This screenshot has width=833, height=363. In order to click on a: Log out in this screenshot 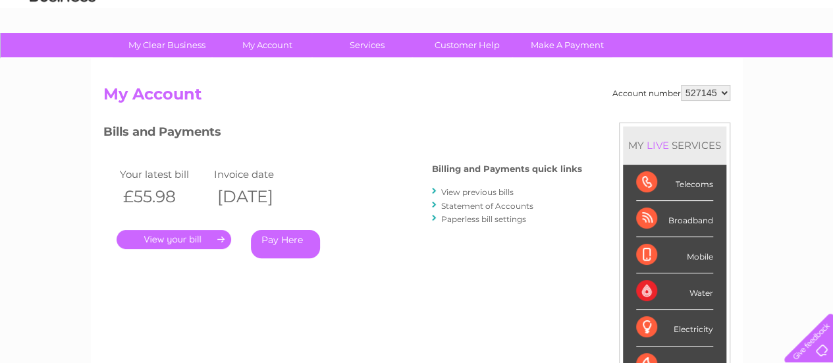, I will do `click(805, 61)`.